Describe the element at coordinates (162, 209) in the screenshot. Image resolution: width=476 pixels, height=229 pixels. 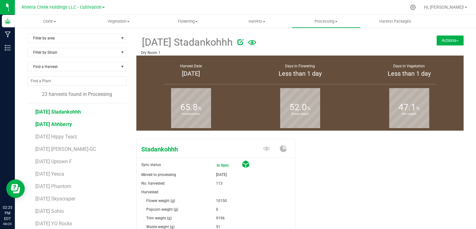
I see `span: Popcorn weight (g)` at that location.